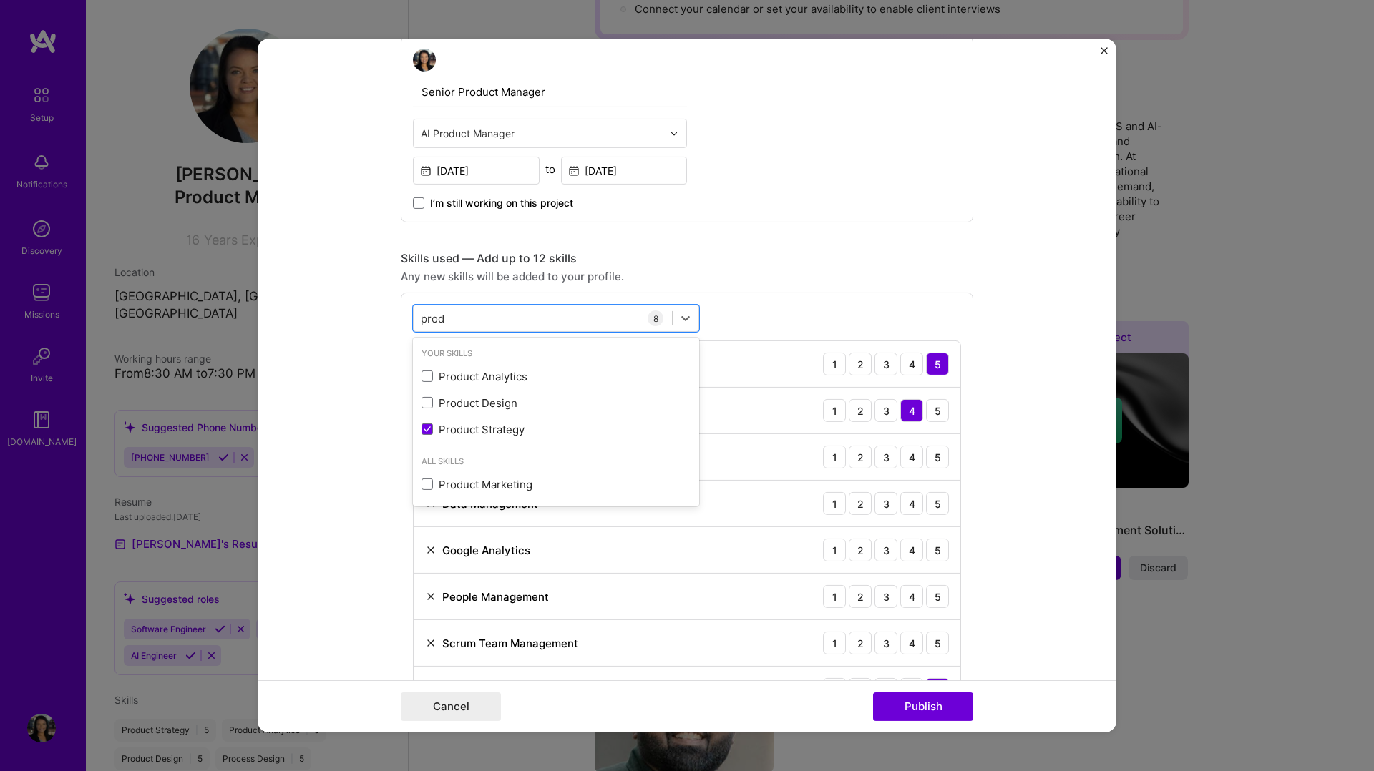 The height and width of the screenshot is (771, 1374). I want to click on div: All Skills, so click(556, 462).